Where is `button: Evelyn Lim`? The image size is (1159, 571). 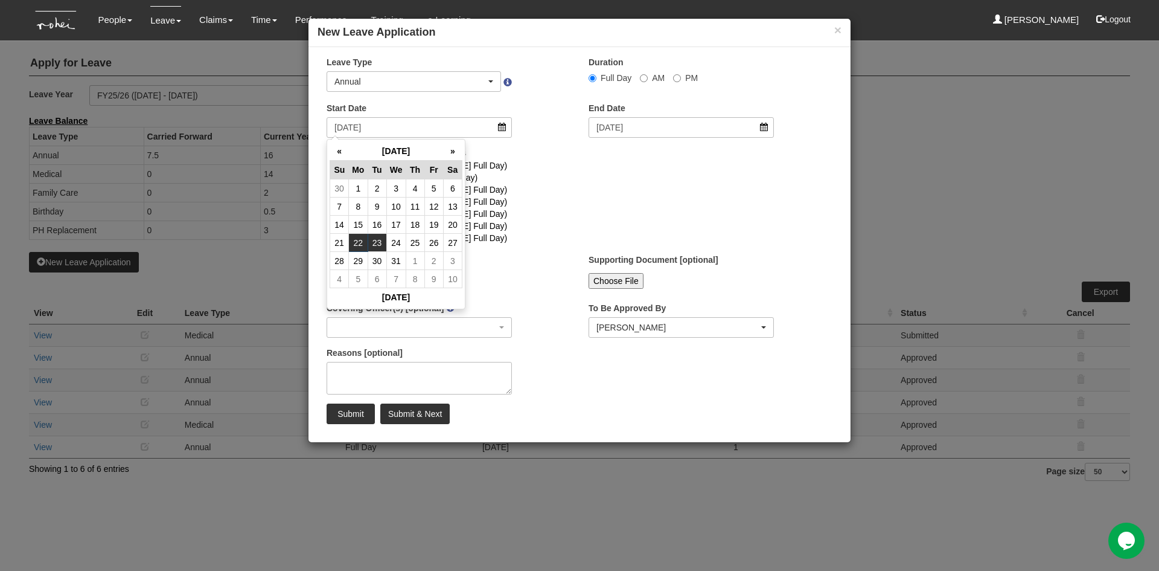
button: Evelyn Lim is located at coordinates (681, 327).